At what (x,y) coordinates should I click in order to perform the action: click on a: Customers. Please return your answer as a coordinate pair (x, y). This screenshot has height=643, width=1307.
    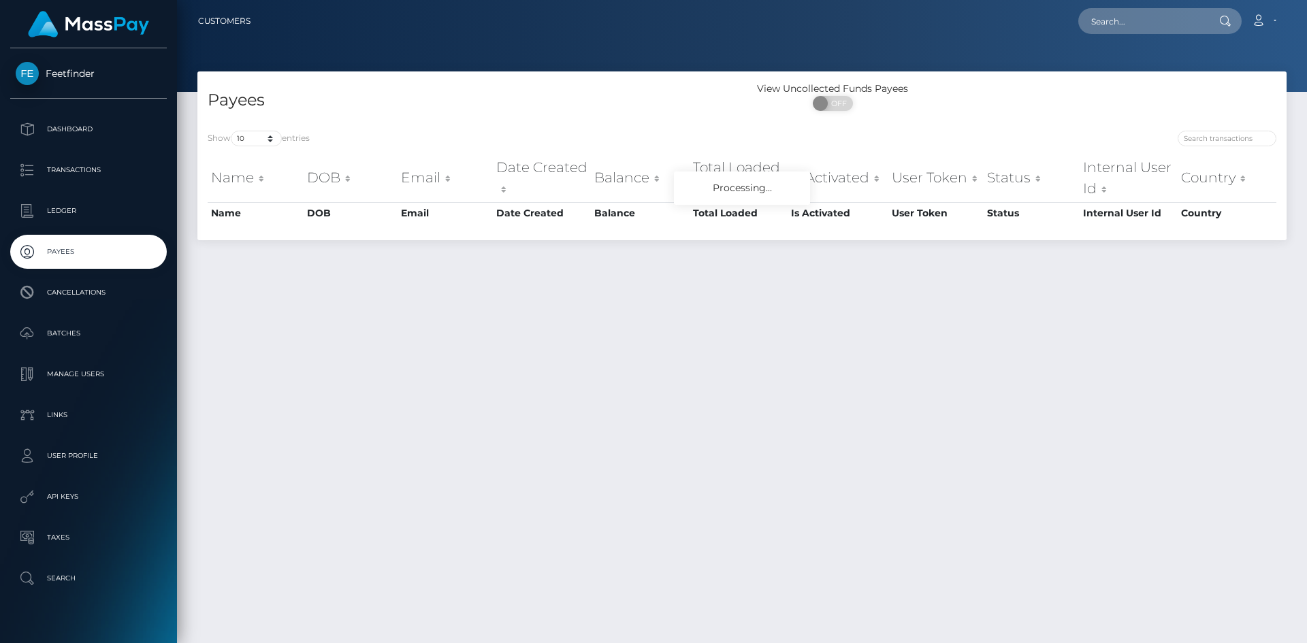
    Looking at the image, I should click on (224, 21).